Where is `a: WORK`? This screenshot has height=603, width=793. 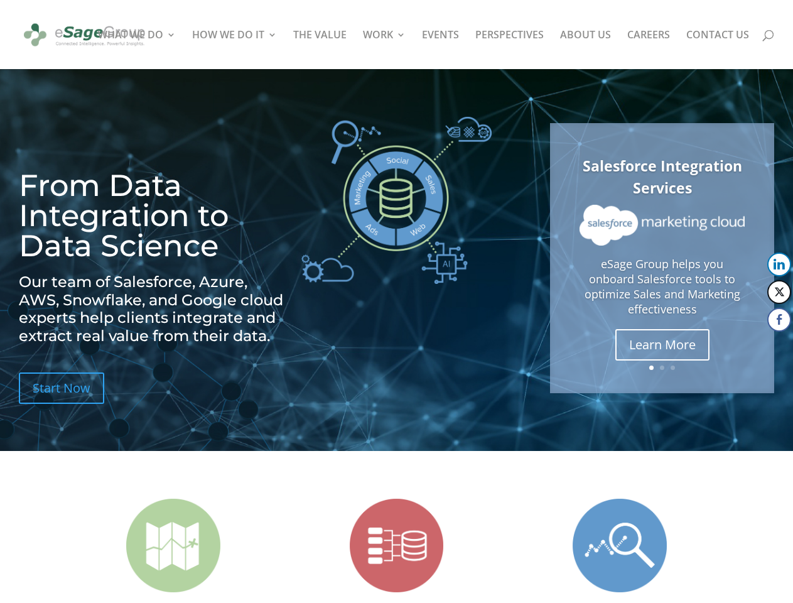 a: WORK is located at coordinates (384, 50).